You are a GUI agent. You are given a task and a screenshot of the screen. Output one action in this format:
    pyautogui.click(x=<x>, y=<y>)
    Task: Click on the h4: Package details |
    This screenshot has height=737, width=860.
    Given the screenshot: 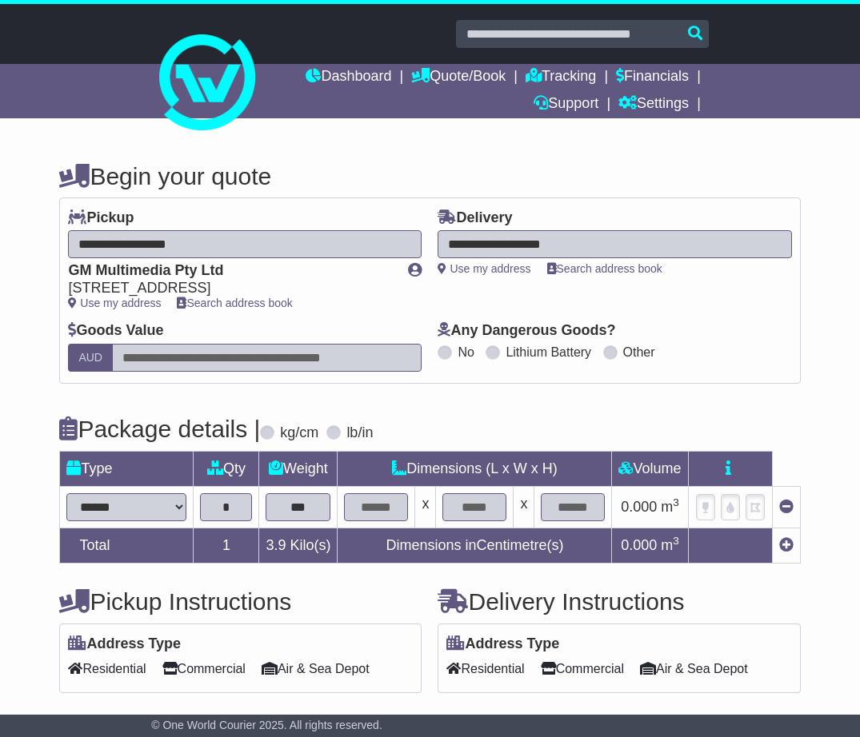 What is the action you would take?
    pyautogui.click(x=159, y=429)
    